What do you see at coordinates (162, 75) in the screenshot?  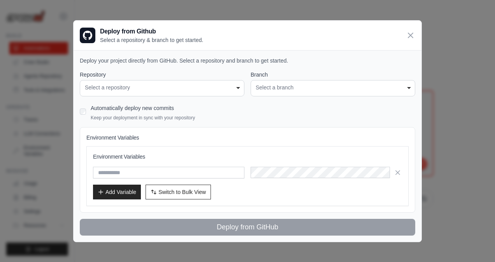 I see `label: Repository` at bounding box center [162, 75].